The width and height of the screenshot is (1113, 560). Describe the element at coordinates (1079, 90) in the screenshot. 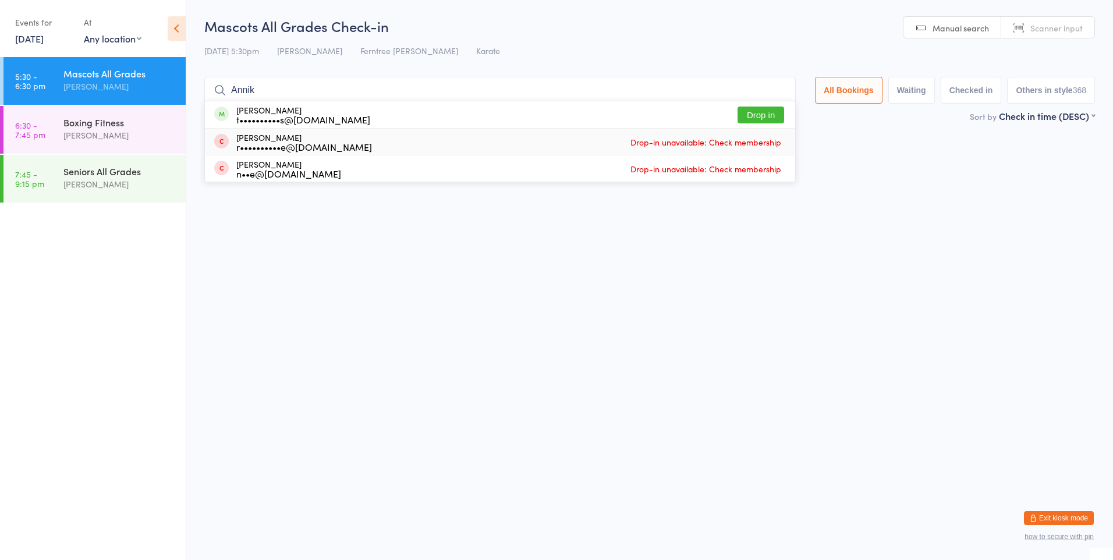

I see `div: 368` at that location.